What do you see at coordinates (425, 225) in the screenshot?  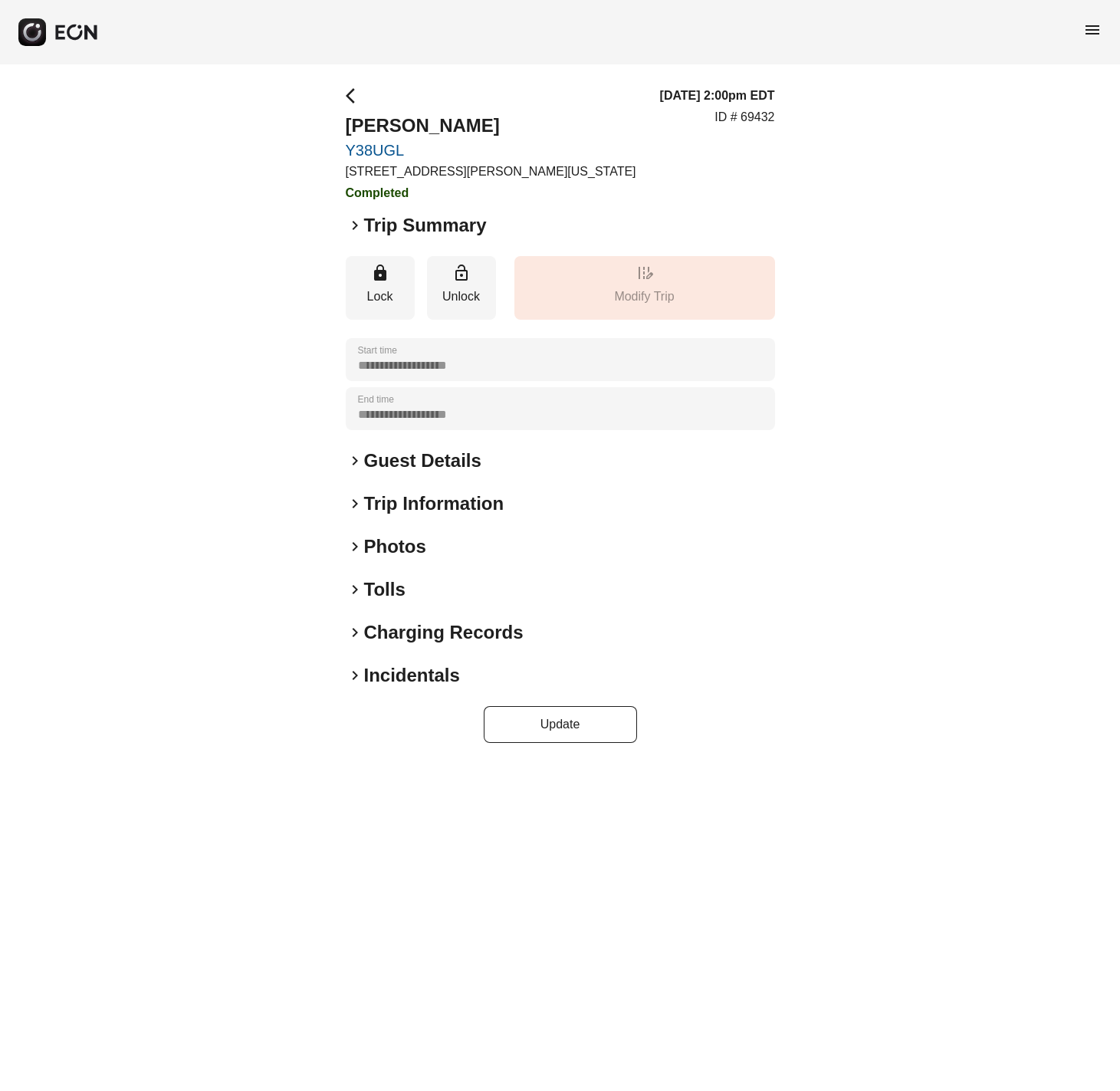 I see `h2: Trip Summary` at bounding box center [425, 225].